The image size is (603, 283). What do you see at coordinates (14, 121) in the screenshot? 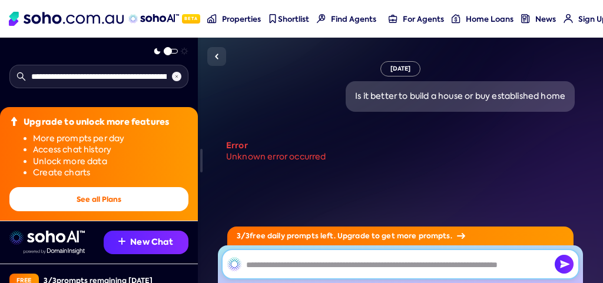
I see `img: Upgrade icon` at bounding box center [14, 121].